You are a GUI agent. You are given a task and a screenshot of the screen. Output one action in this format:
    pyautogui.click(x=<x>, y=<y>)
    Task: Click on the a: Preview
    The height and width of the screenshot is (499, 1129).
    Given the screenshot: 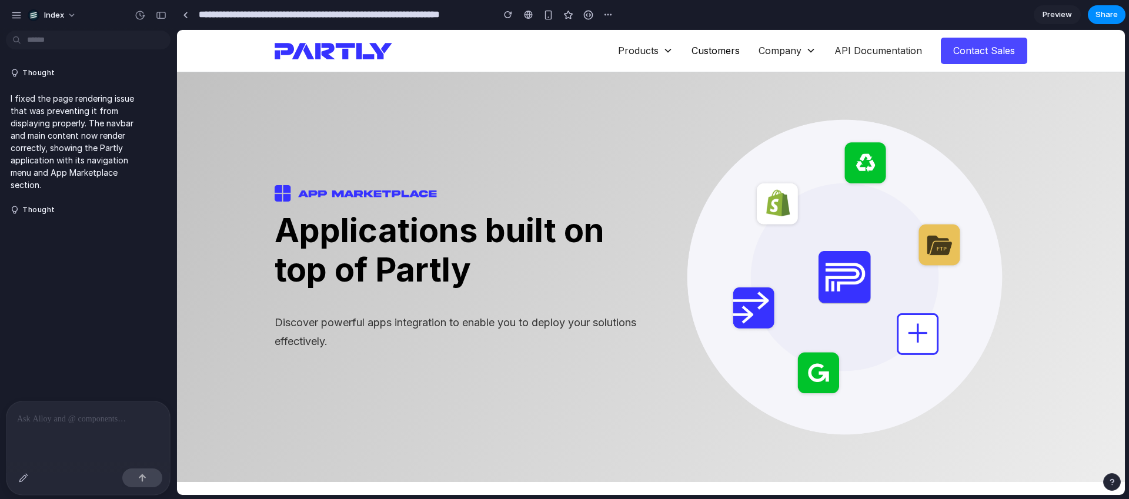 What is the action you would take?
    pyautogui.click(x=1057, y=15)
    